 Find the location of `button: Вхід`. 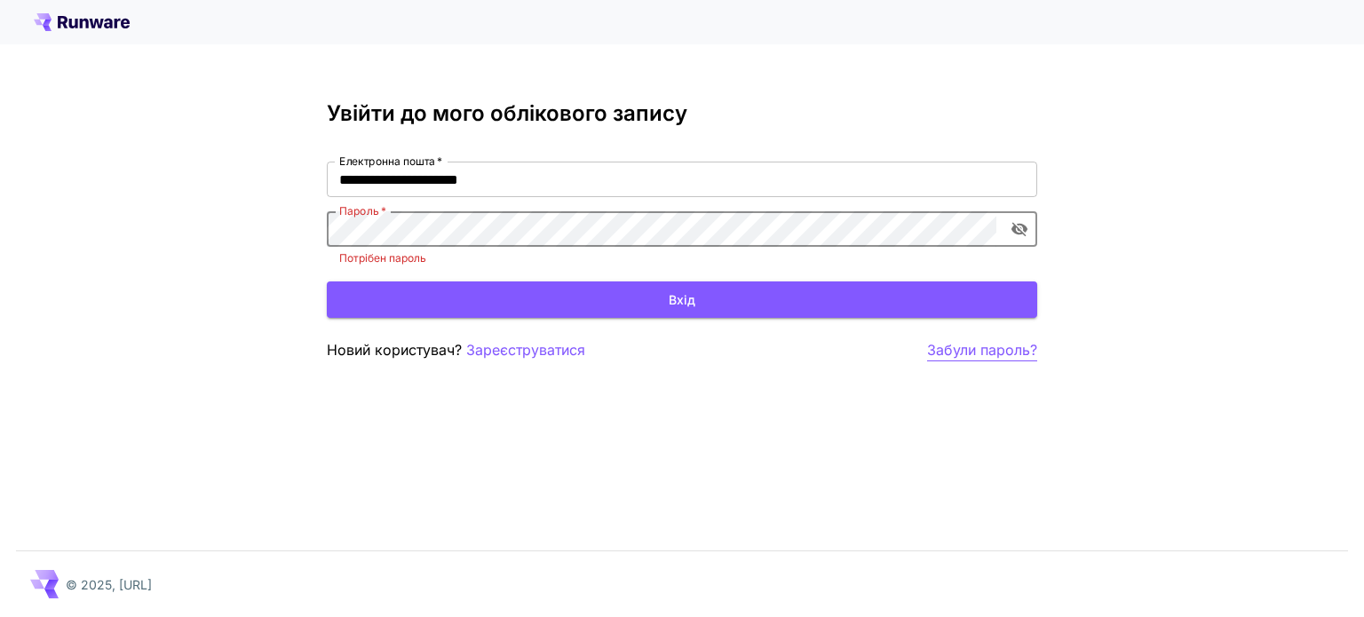

button: Вхід is located at coordinates (682, 299).